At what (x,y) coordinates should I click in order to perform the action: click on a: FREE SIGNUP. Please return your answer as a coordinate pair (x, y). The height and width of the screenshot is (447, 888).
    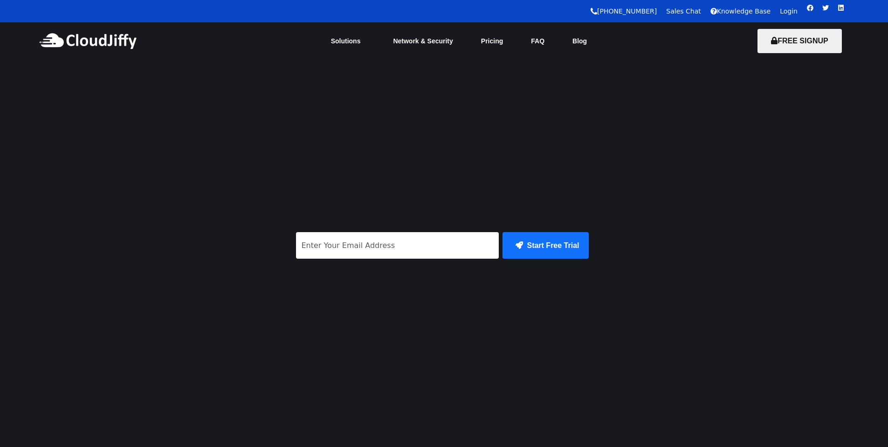
    Looking at the image, I should click on (799, 41).